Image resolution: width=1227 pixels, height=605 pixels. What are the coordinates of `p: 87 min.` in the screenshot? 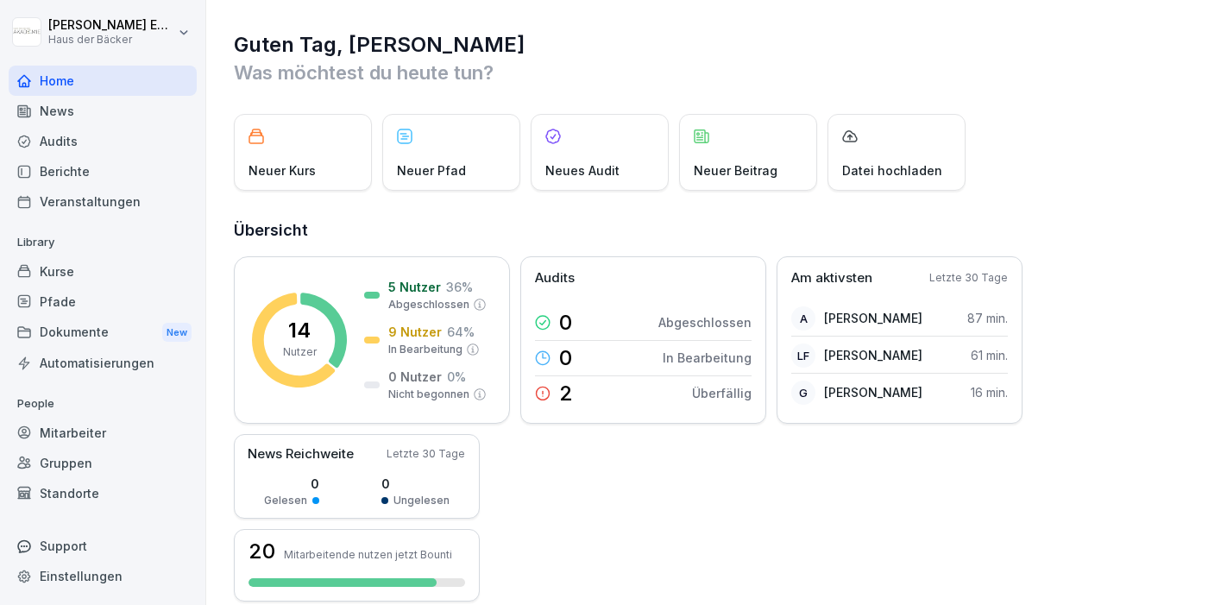 It's located at (987, 317).